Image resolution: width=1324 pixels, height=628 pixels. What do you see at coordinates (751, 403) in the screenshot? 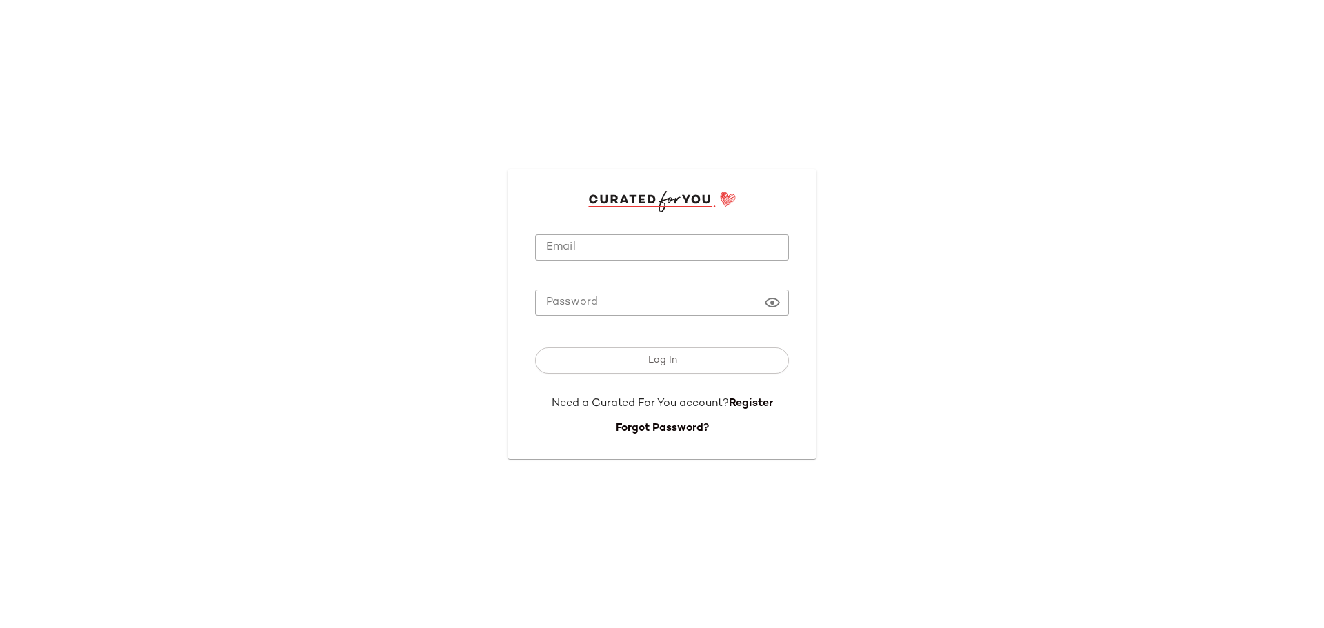
I see `a: Register` at bounding box center [751, 403].